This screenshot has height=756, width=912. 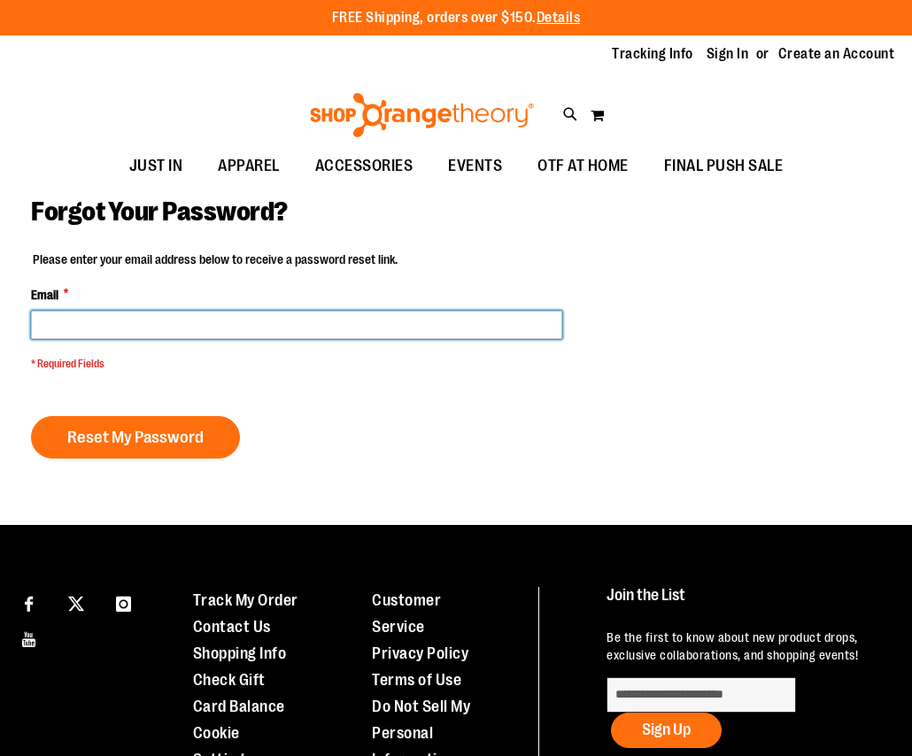 What do you see at coordinates (76, 602) in the screenshot?
I see `a: Visit our X page` at bounding box center [76, 602].